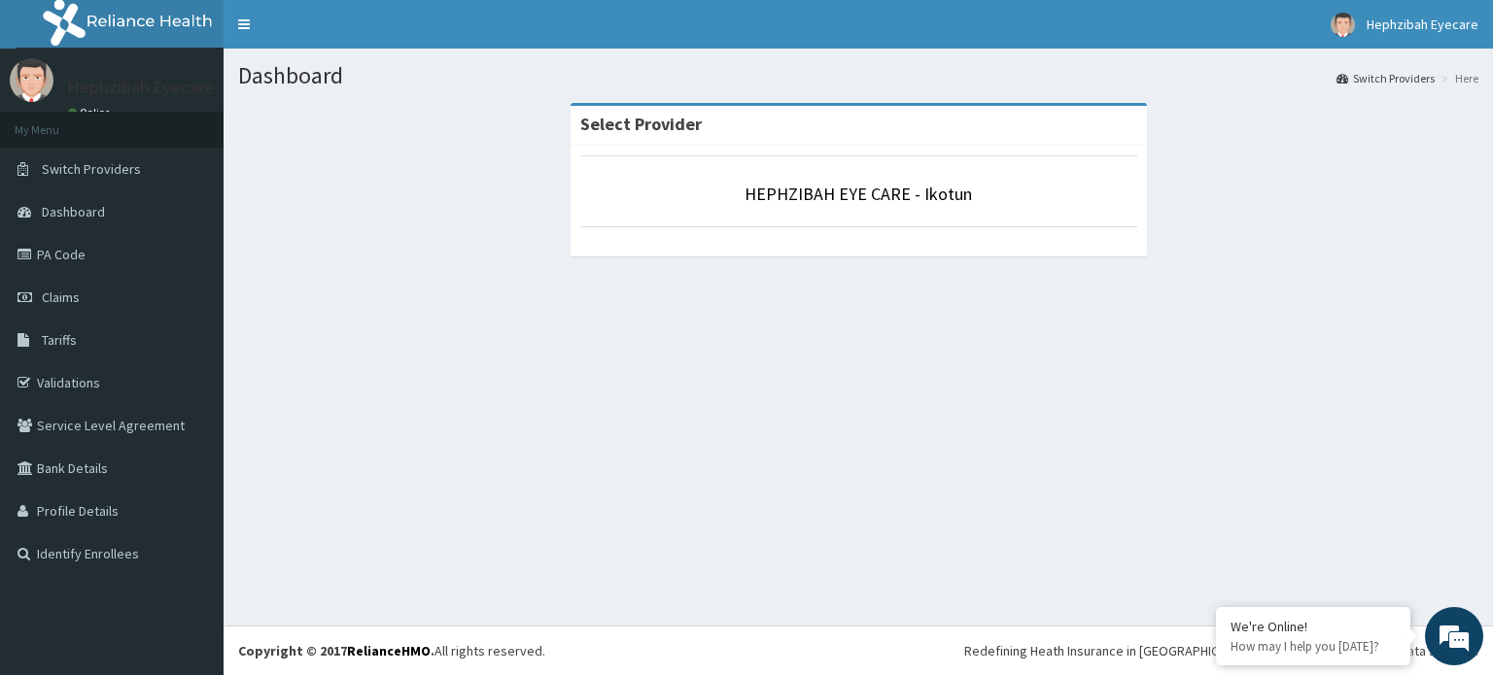  What do you see at coordinates (59, 340) in the screenshot?
I see `span: Tariffs` at bounding box center [59, 340].